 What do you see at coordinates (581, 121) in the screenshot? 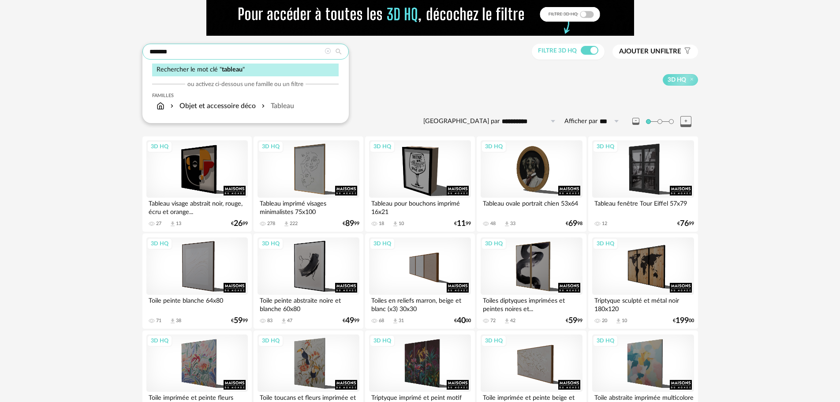
I see `label: Afficher par` at bounding box center [581, 121].